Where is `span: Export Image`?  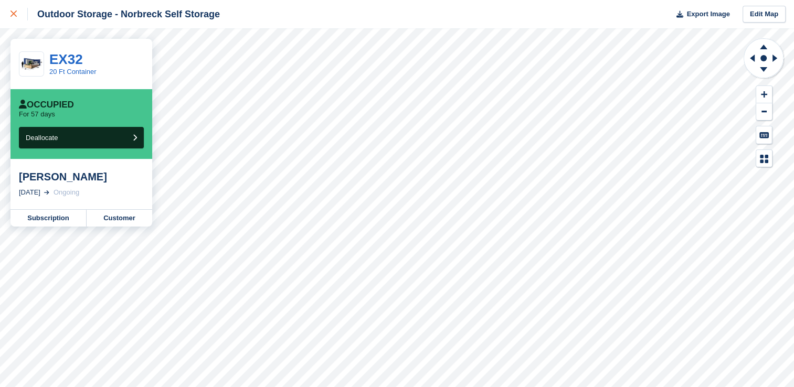
span: Export Image is located at coordinates (708, 14).